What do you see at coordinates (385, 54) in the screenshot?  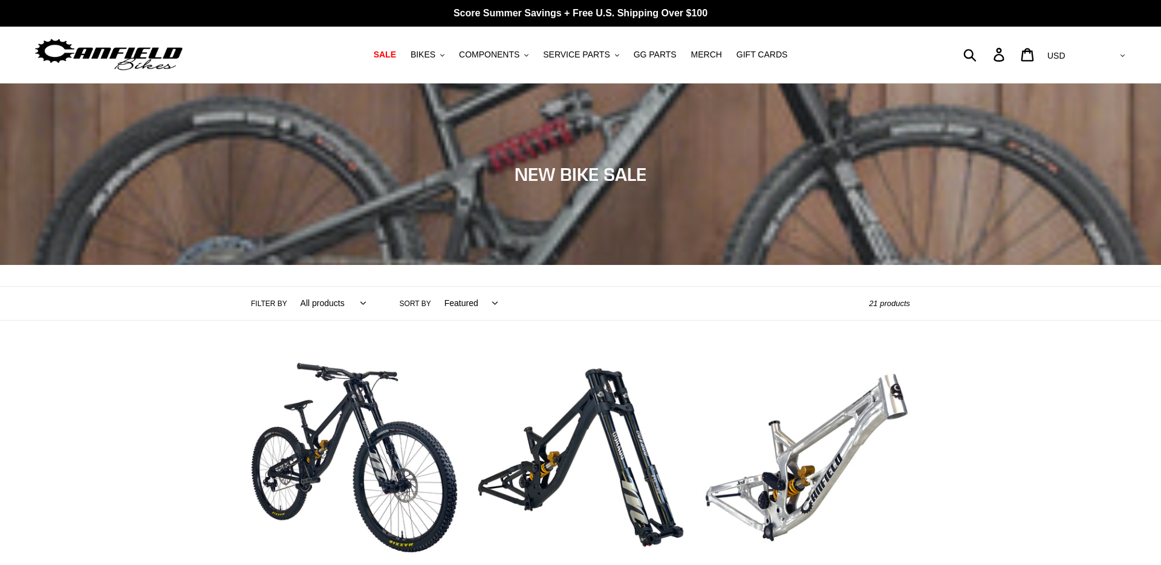 I see `a: SALE` at bounding box center [385, 54].